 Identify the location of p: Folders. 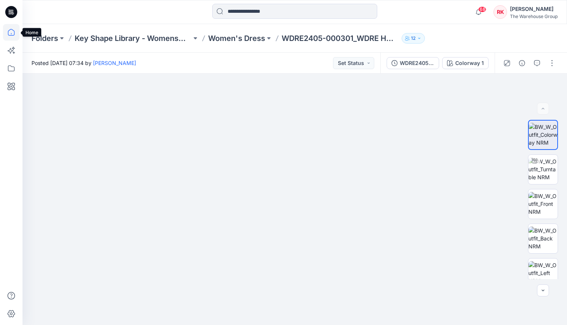
(45, 38).